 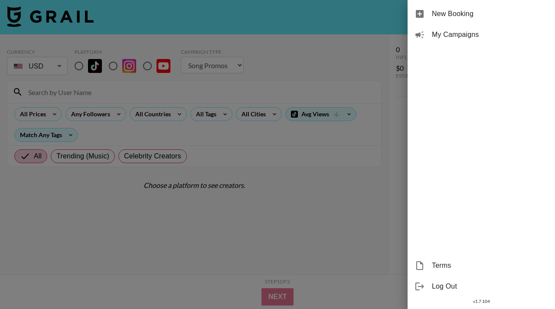 What do you see at coordinates (490, 265) in the screenshot?
I see `span: Terms` at bounding box center [490, 265].